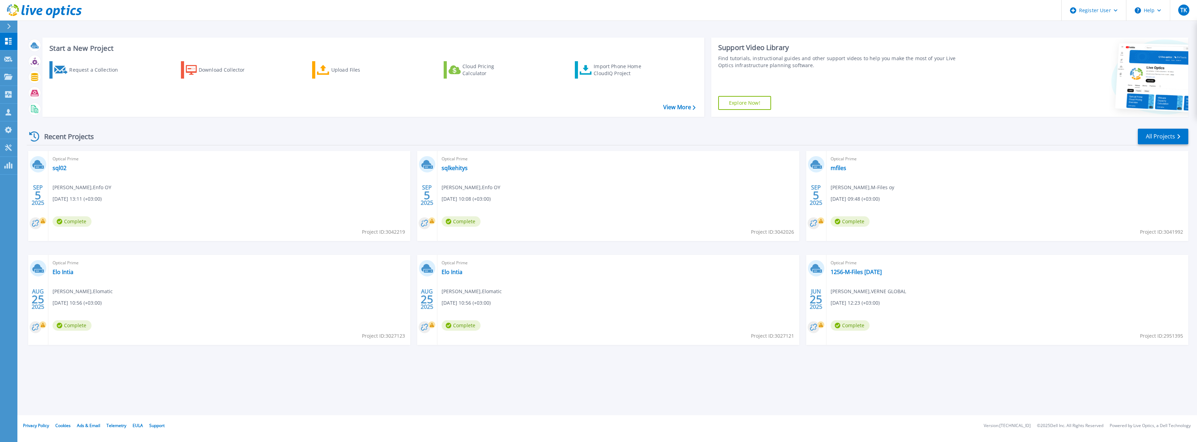 The height and width of the screenshot is (442, 1197). Describe the element at coordinates (60, 168) in the screenshot. I see `a: sql02` at that location.